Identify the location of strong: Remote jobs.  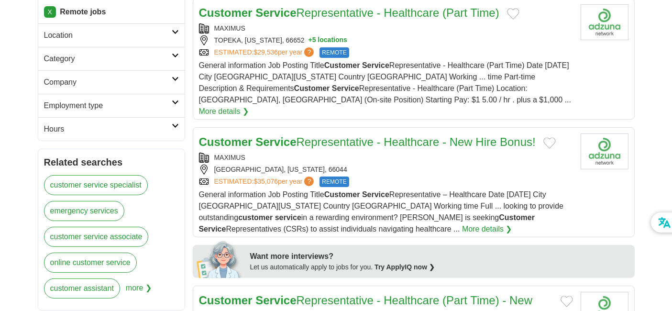
(83, 11).